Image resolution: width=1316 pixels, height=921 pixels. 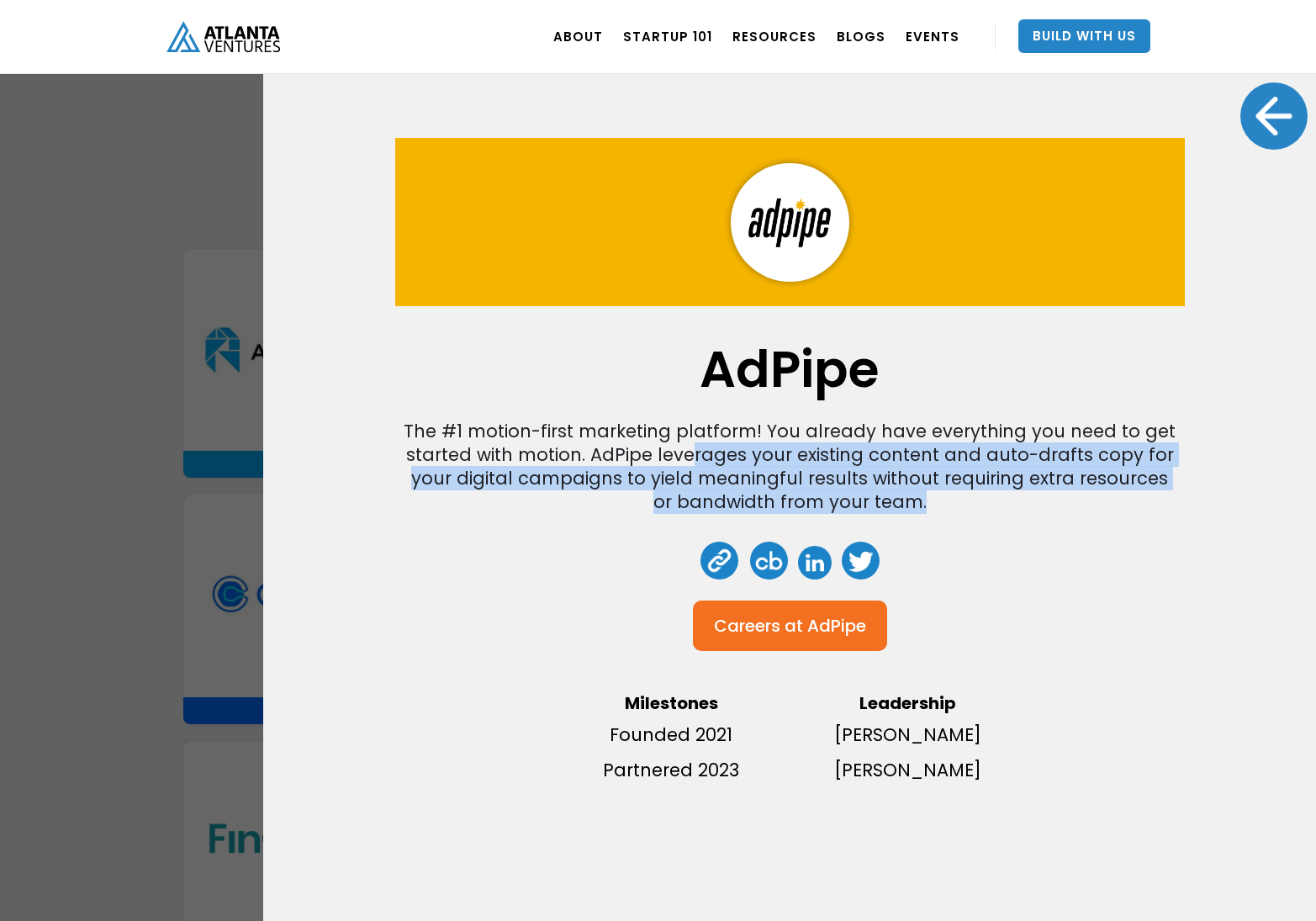 I want to click on img: Company Banner, so click(x=790, y=222).